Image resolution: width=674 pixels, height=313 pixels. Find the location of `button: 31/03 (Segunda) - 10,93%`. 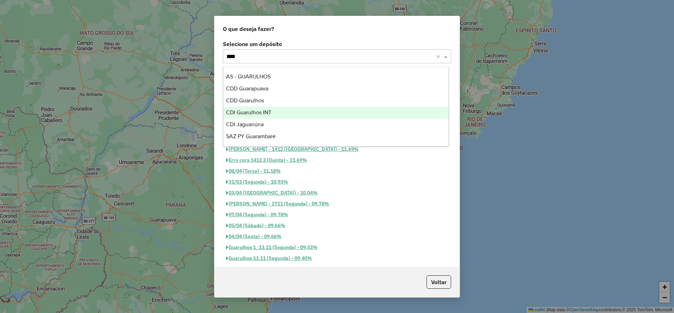

button: 31/03 (Segunda) - 10,93% is located at coordinates (257, 182).